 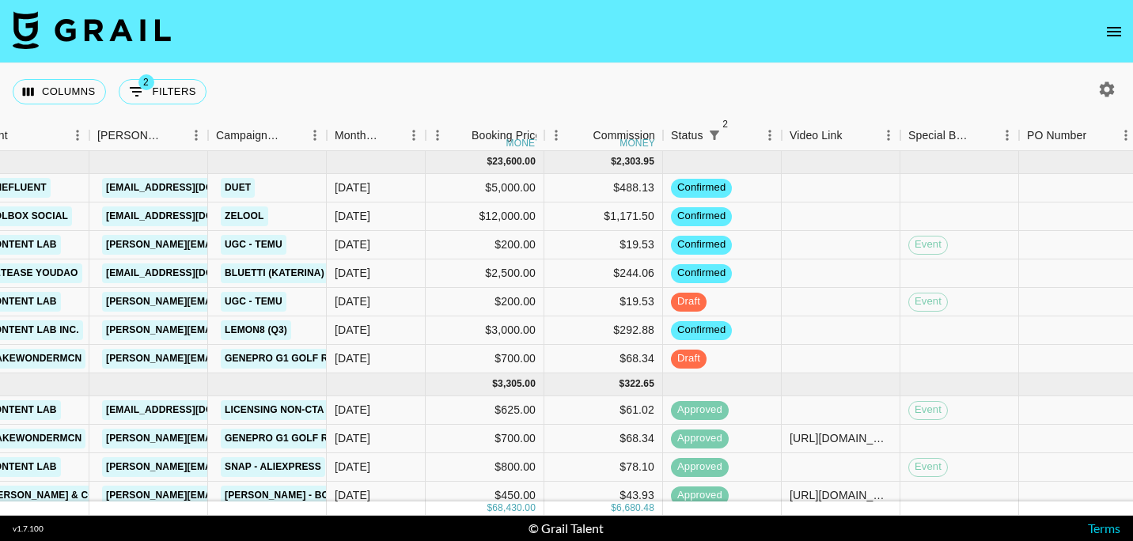 What do you see at coordinates (256, 330) in the screenshot?
I see `a: Lemon8 (Q3)` at bounding box center [256, 330].